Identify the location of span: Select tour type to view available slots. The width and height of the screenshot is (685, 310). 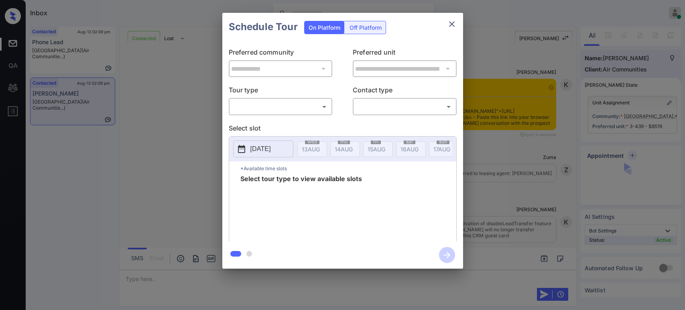
(301, 207).